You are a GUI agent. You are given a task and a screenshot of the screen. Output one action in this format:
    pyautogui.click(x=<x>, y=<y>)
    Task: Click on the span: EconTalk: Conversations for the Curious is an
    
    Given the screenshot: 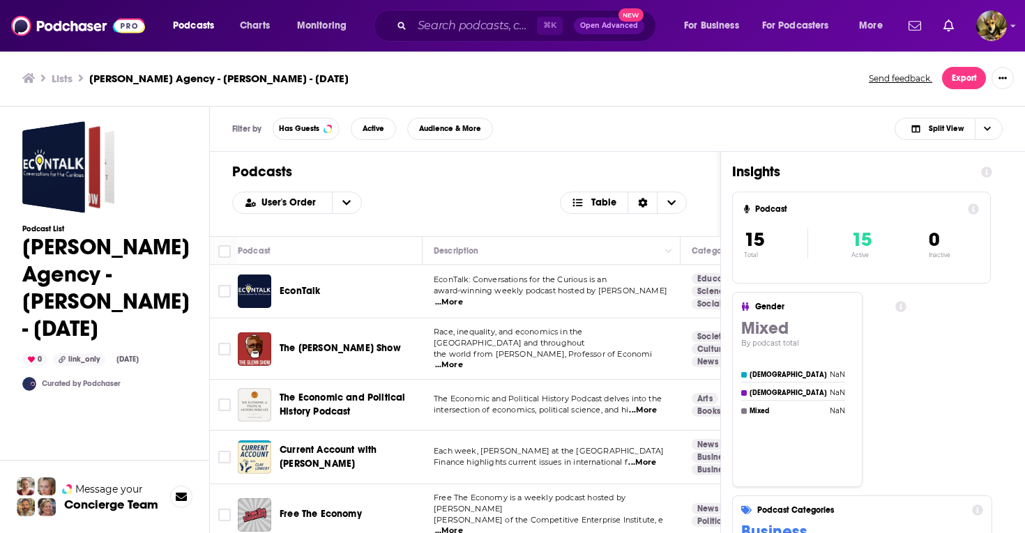 What is the action you would take?
    pyautogui.click(x=520, y=280)
    